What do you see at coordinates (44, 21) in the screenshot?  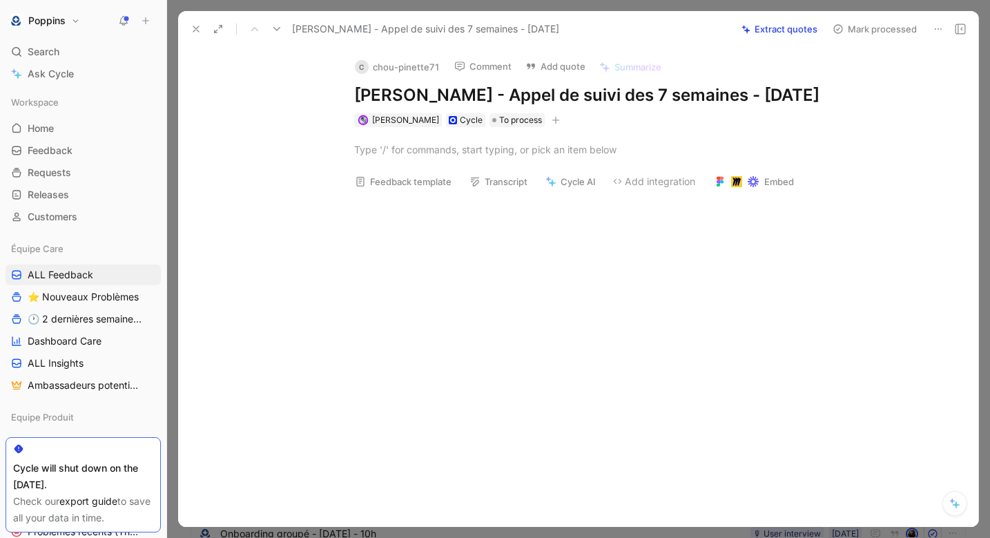 I see `button: PoppinsPoppins` at bounding box center [44, 21].